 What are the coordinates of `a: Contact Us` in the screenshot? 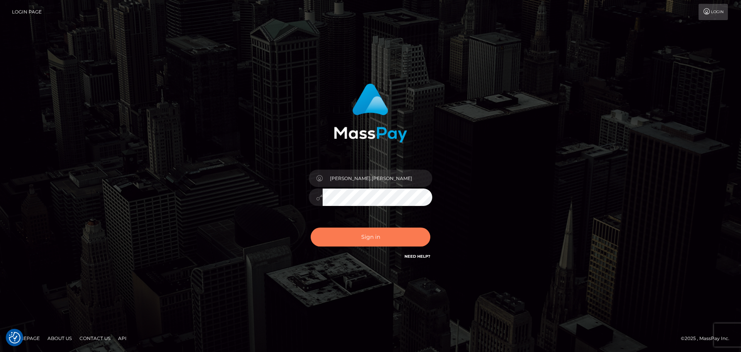 It's located at (95, 338).